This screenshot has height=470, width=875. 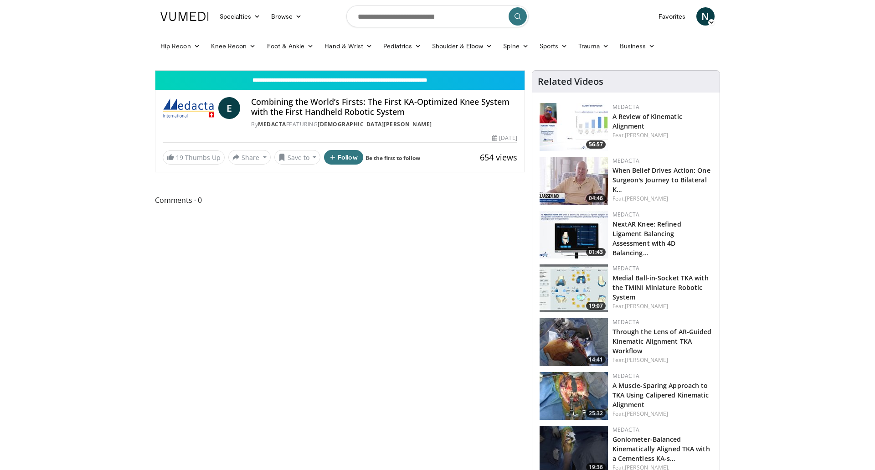 What do you see at coordinates (647, 121) in the screenshot?
I see `a: A Review of Kinematic Alignment` at bounding box center [647, 121].